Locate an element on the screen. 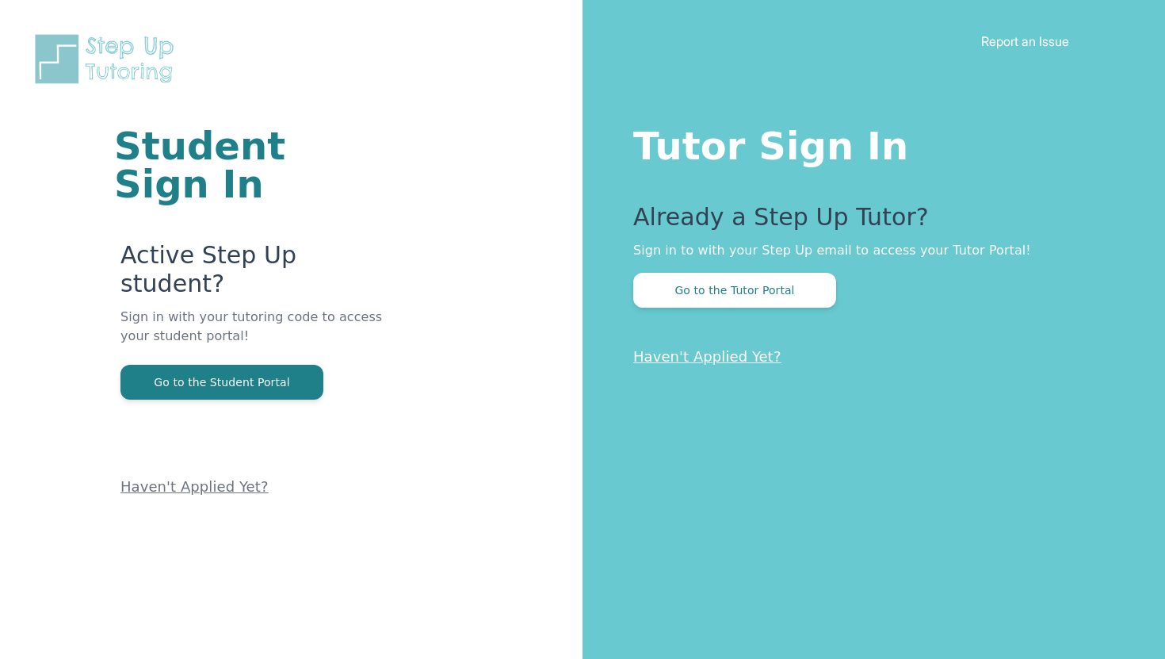 This screenshot has width=1165, height=659. h1: Student Sign In is located at coordinates (253, 165).